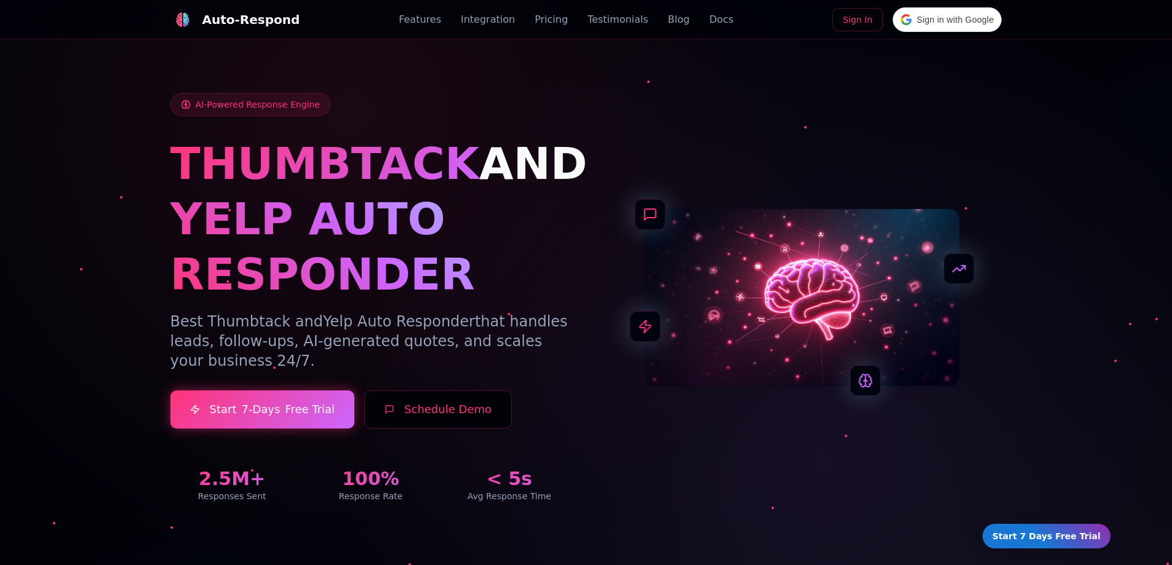 Image resolution: width=1172 pixels, height=565 pixels. I want to click on a: Pricing, so click(551, 20).